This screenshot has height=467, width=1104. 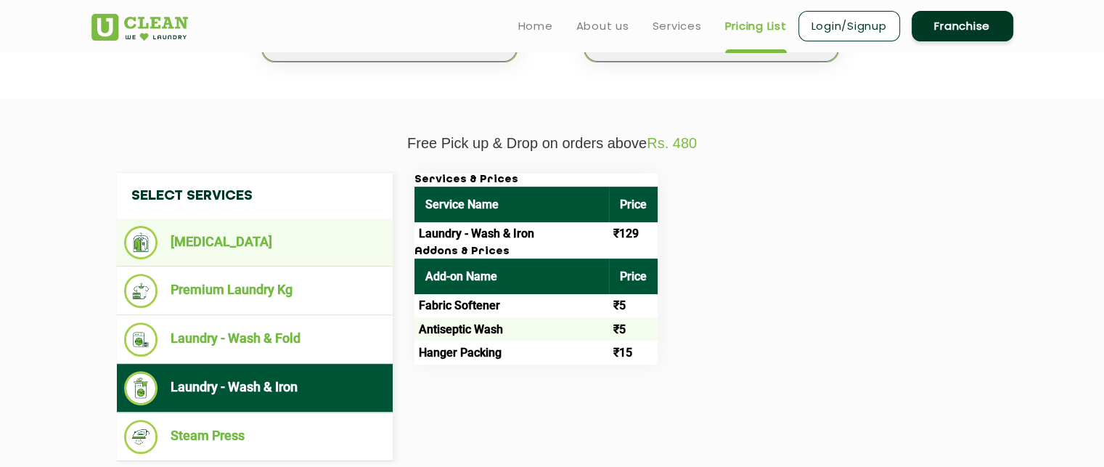 I want to click on td: ₹15, so click(x=633, y=352).